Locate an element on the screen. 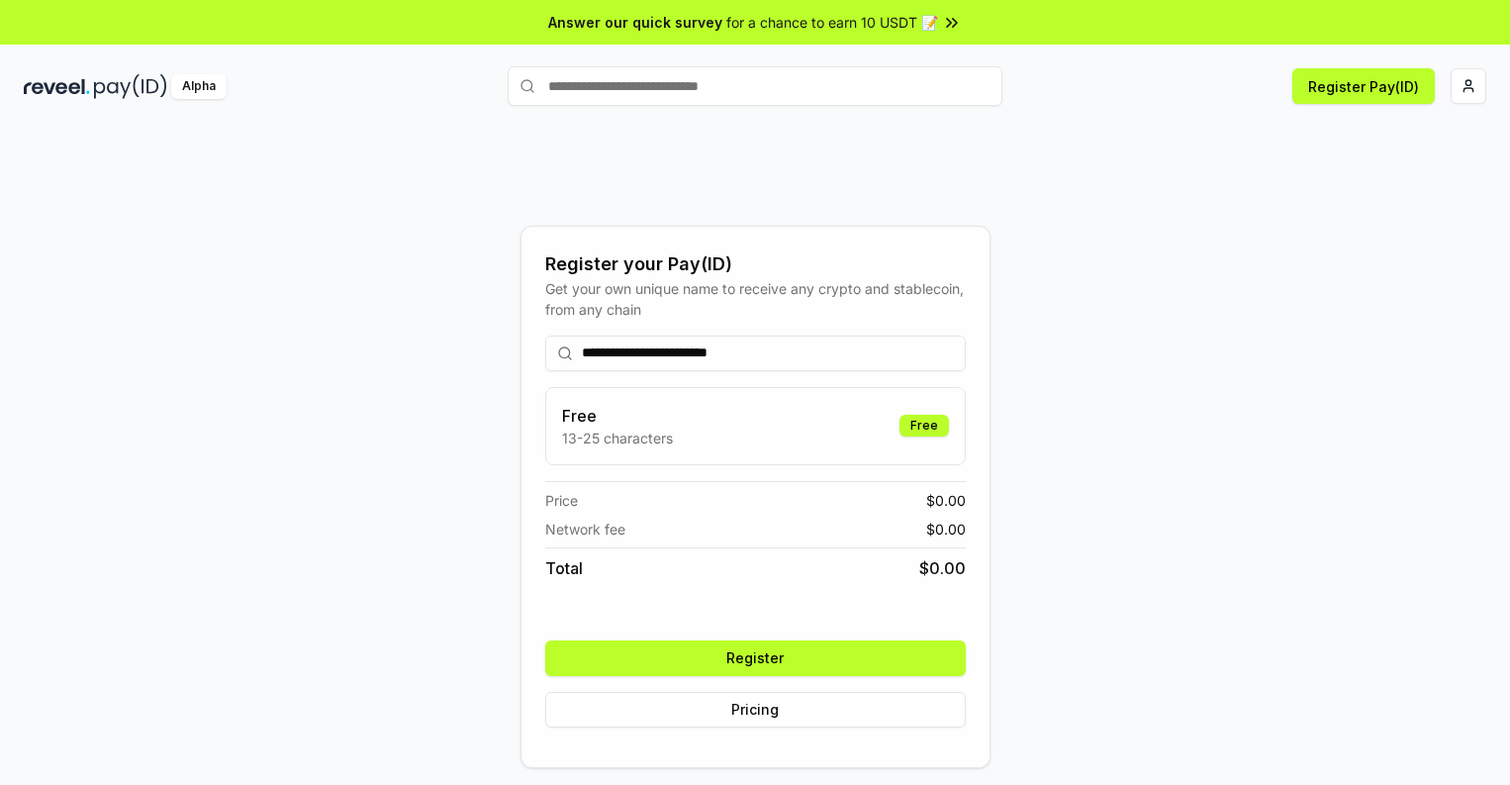 The width and height of the screenshot is (1510, 785). img: pay_id is located at coordinates (131, 86).